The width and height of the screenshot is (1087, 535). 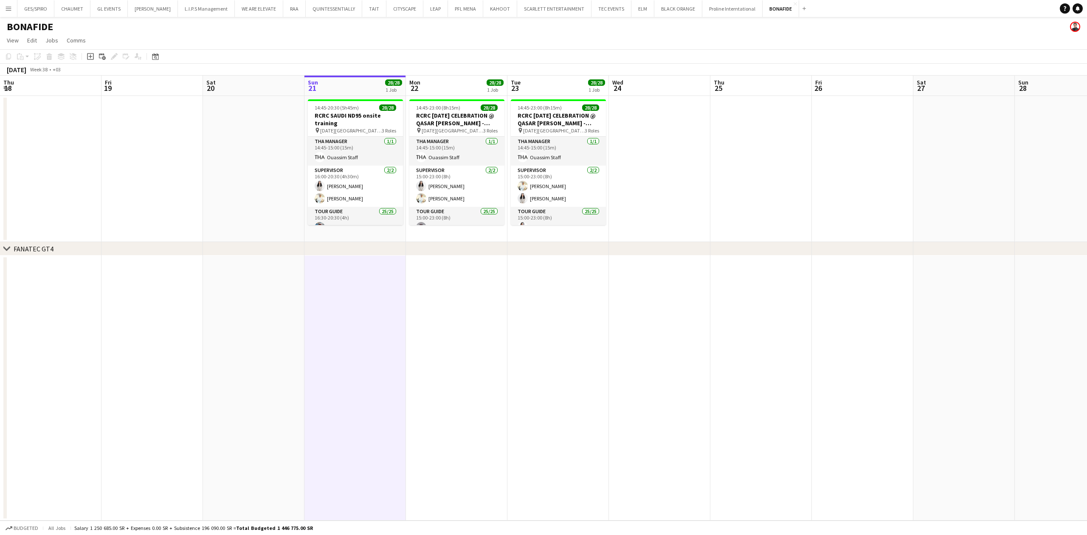 What do you see at coordinates (465, 8) in the screenshot?
I see `button: PFL MENA` at bounding box center [465, 8].